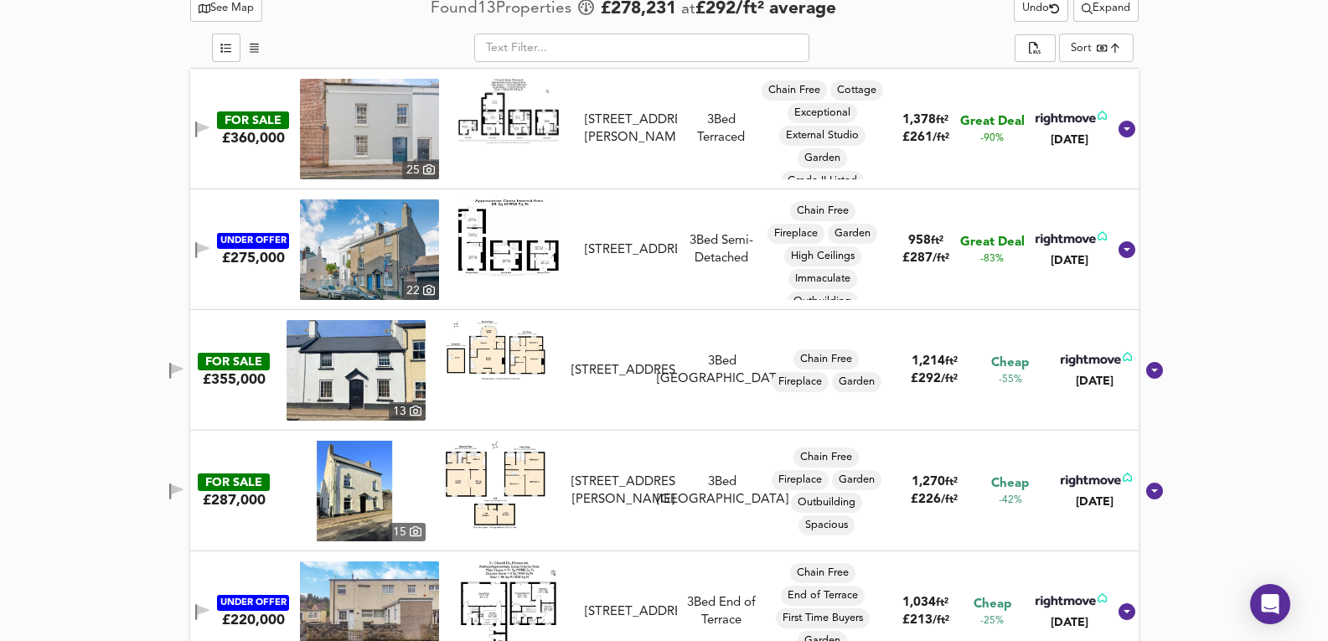  Describe the element at coordinates (421, 291) in the screenshot. I see `div: 22` at that location.